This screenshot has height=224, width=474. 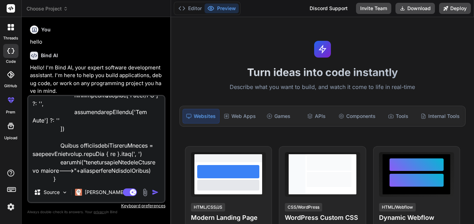 What do you see at coordinates (10, 112) in the screenshot?
I see `label: prem` at bounding box center [10, 112].